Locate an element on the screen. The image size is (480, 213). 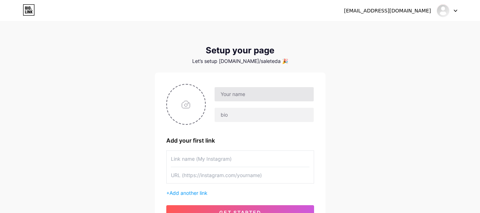
input: bio is located at coordinates (264, 115).